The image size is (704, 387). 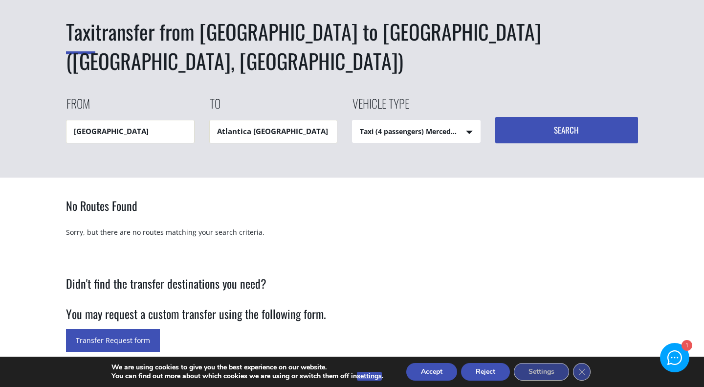 What do you see at coordinates (248, 376) in the screenshot?
I see `p: You can find out more about which cookies we are using or switch them off in .` at bounding box center [248, 376].